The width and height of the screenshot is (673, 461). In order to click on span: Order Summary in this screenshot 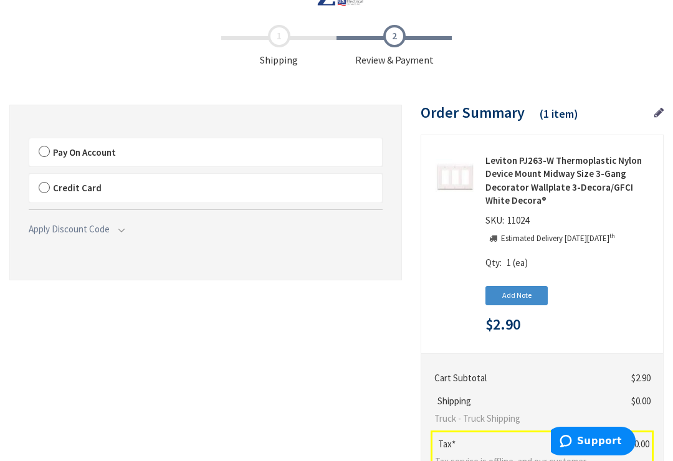, I will do `click(472, 112)`.